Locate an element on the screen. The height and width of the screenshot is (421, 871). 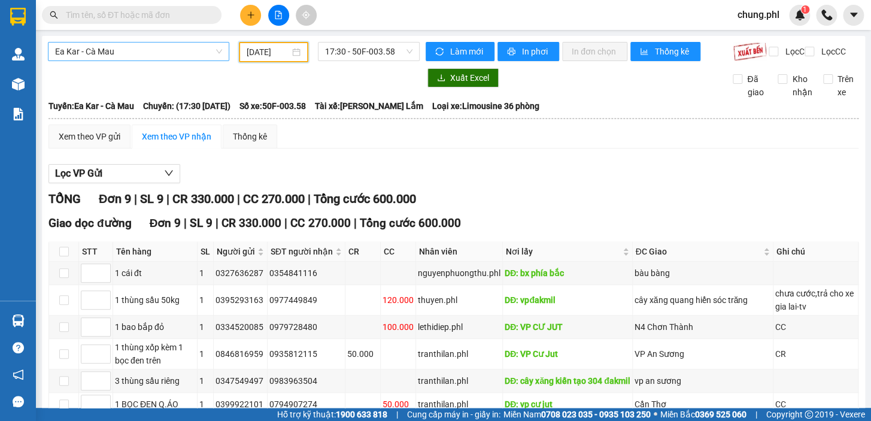
div: 0327636287 is located at coordinates (240, 273).